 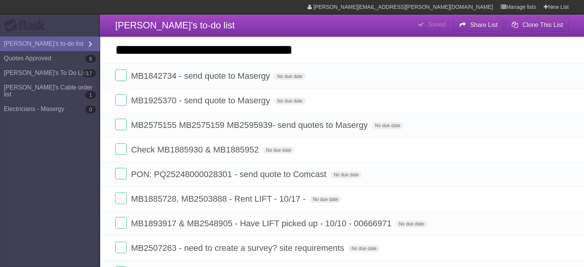 I want to click on span: MB1885728, MB2503888 - Rent LIFT - 10/17 -, so click(x=219, y=198).